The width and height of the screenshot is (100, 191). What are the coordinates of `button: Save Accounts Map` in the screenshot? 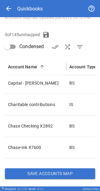 It's located at (50, 173).